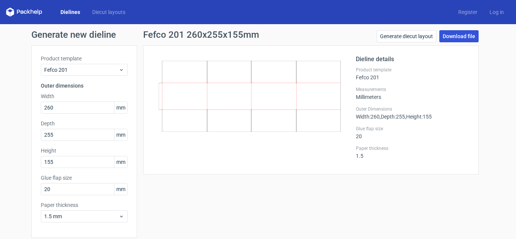 Image resolution: width=516 pixels, height=239 pixels. Describe the element at coordinates (392, 117) in the screenshot. I see `span: , Depth : 255` at that location.